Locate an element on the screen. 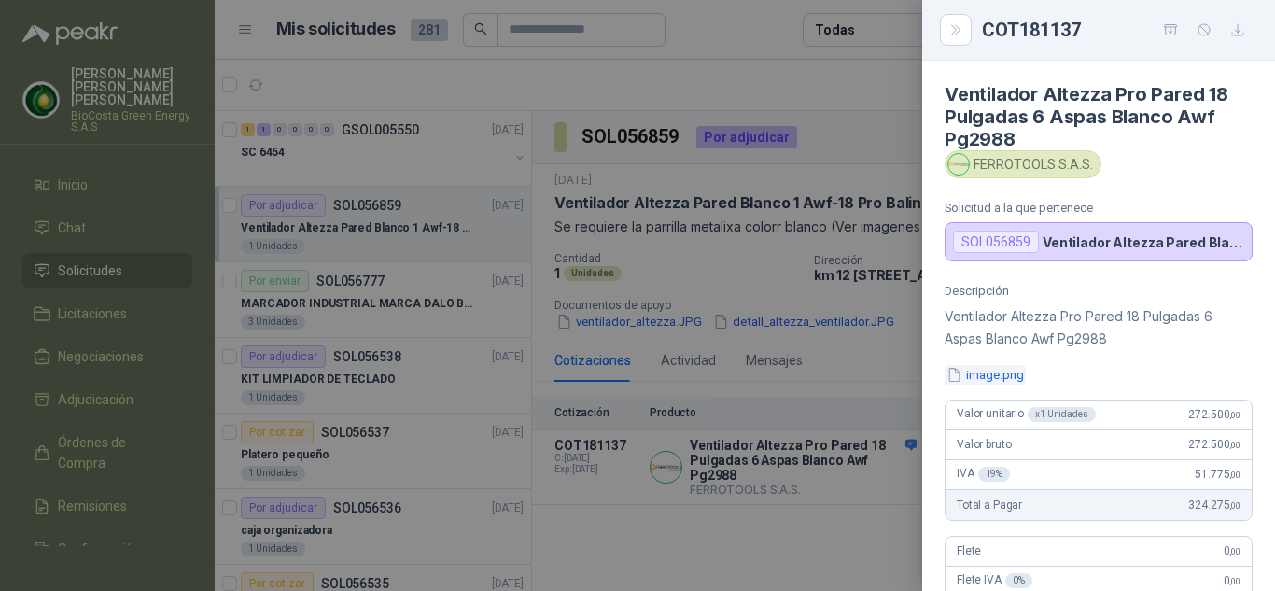 Image resolution: width=1275 pixels, height=591 pixels. span: 324.275 is located at coordinates (1215, 505).